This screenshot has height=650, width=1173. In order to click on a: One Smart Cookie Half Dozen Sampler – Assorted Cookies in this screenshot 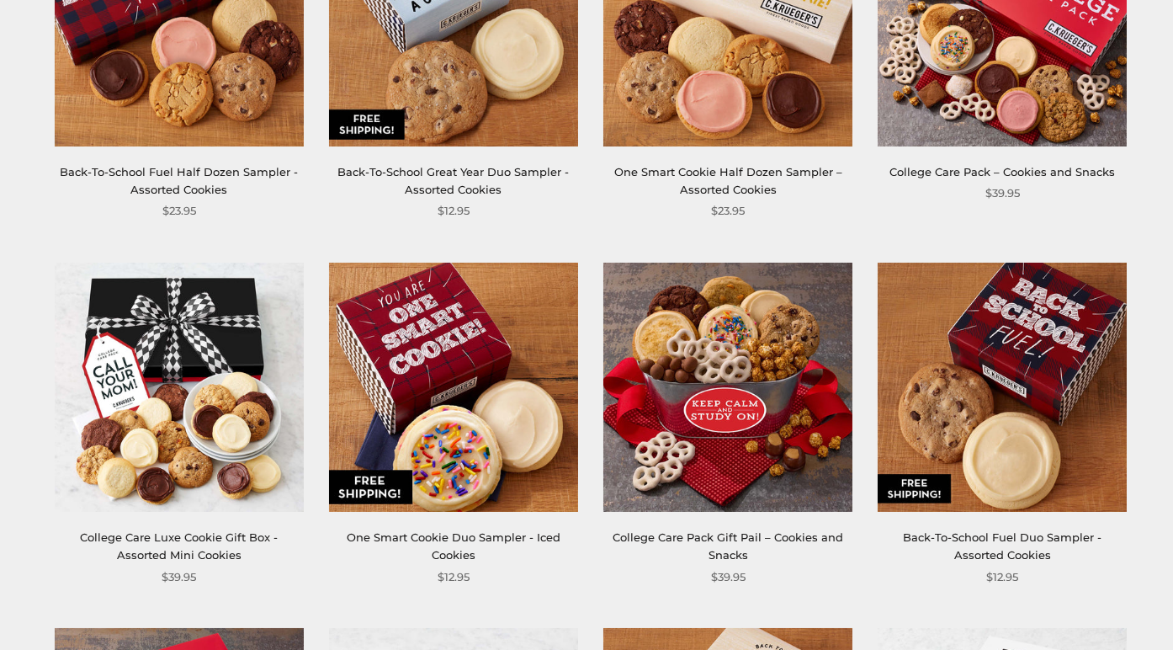, I will do `click(728, 180)`.